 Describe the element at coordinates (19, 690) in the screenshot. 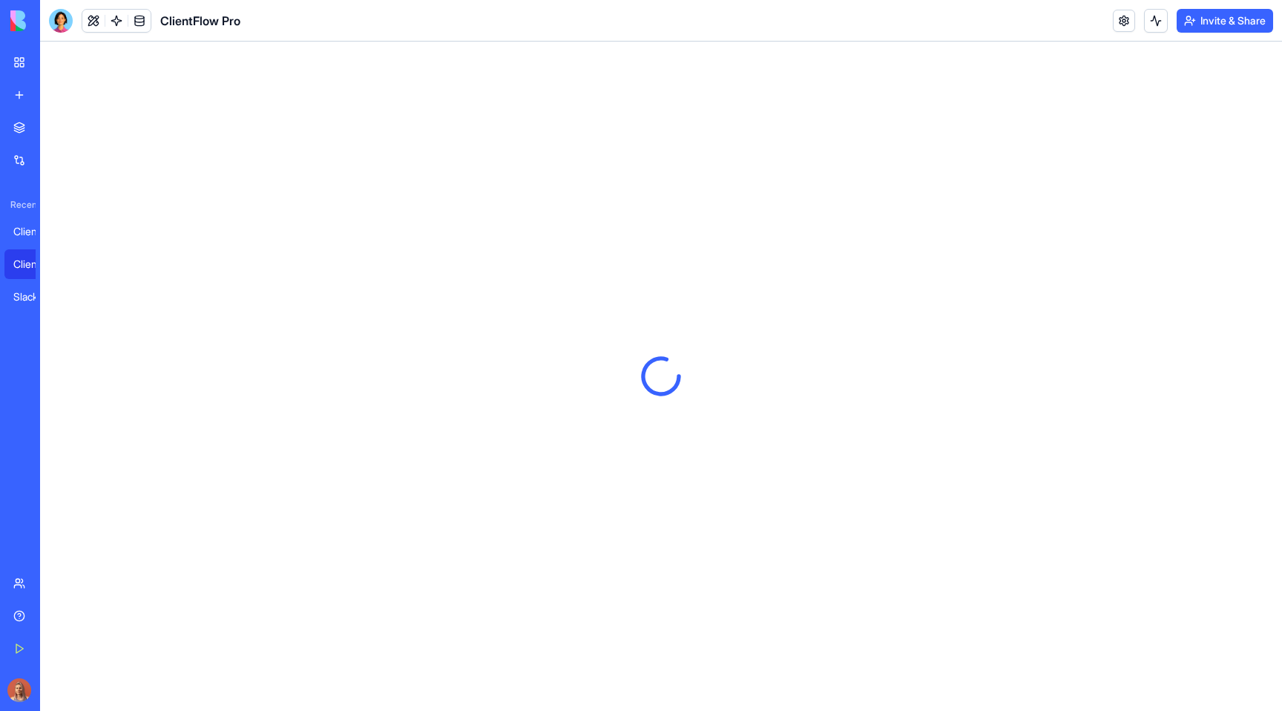

I see `img: Marina_gj5dtt.jpg` at that location.